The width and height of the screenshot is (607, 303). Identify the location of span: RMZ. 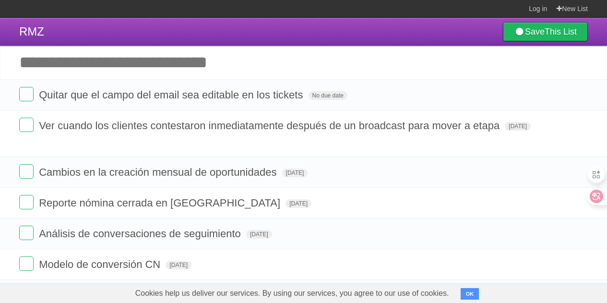
(32, 31).